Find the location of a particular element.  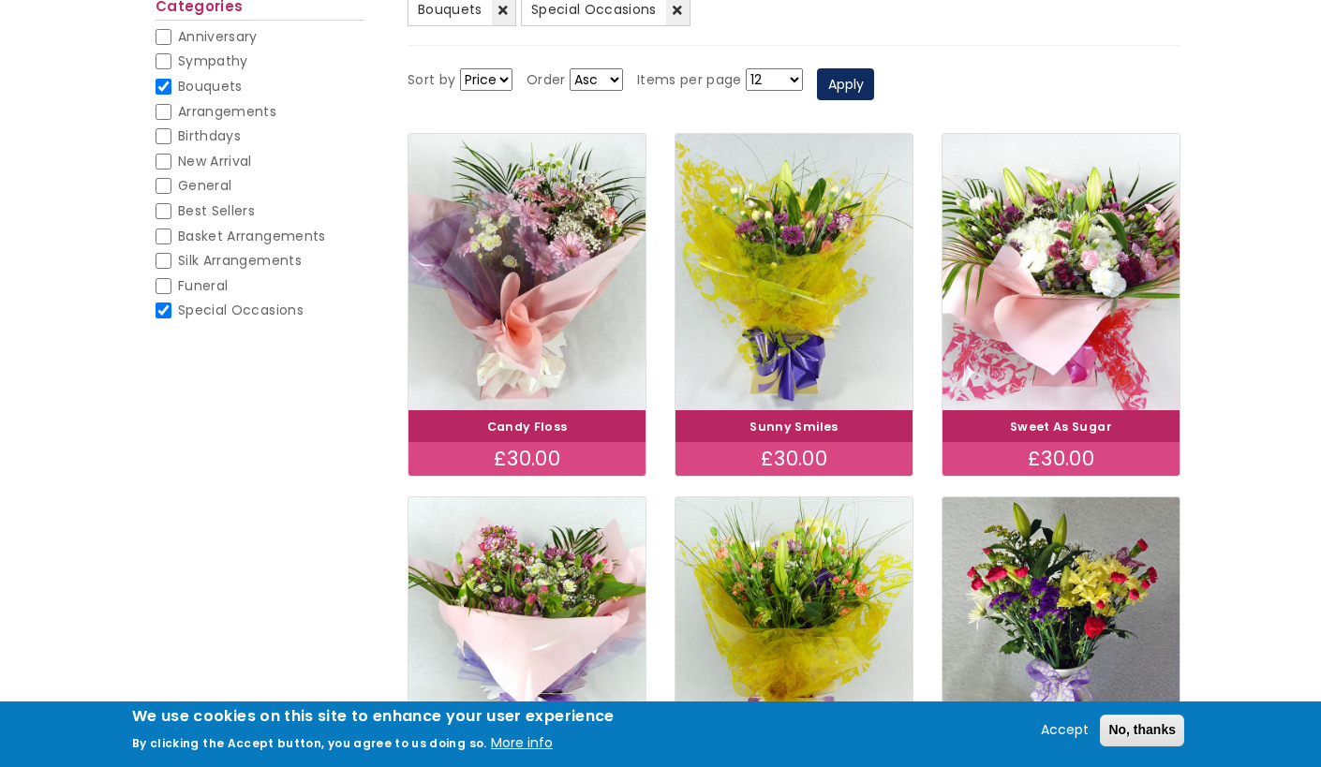

img: Sweet As Sugar is located at coordinates (1061, 272).